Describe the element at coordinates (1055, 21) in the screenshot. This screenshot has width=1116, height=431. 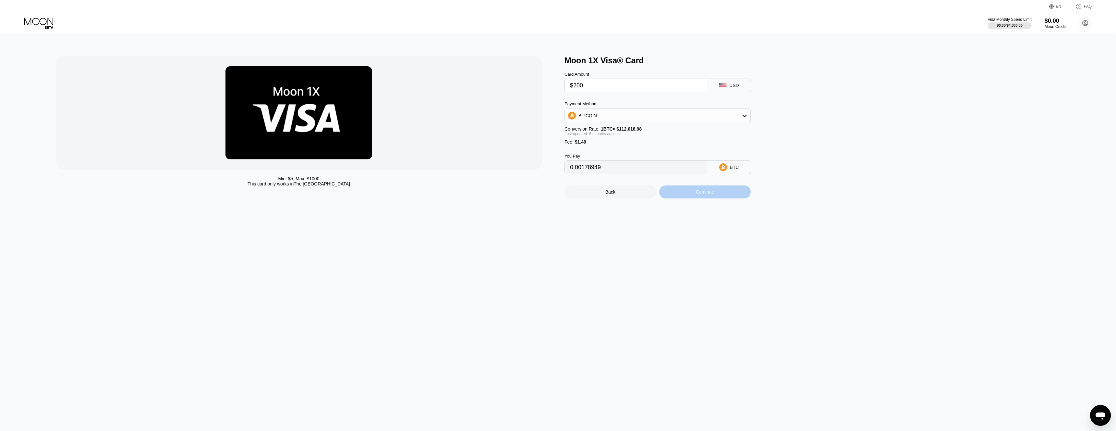
I see `div: $0.00` at that location.